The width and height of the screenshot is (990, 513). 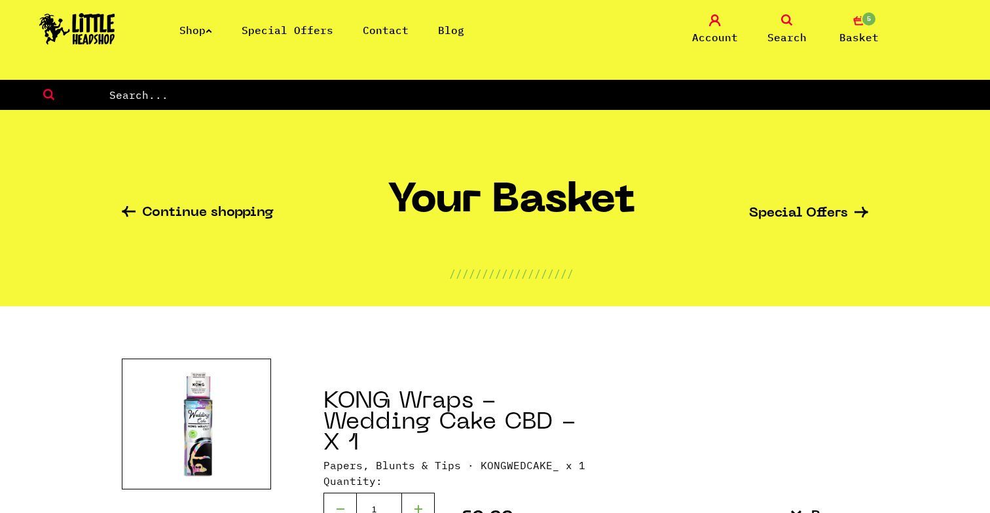 What do you see at coordinates (450, 423) in the screenshot?
I see `a: KONG Wraps - Wedding Cake CBD - X 1` at bounding box center [450, 423].